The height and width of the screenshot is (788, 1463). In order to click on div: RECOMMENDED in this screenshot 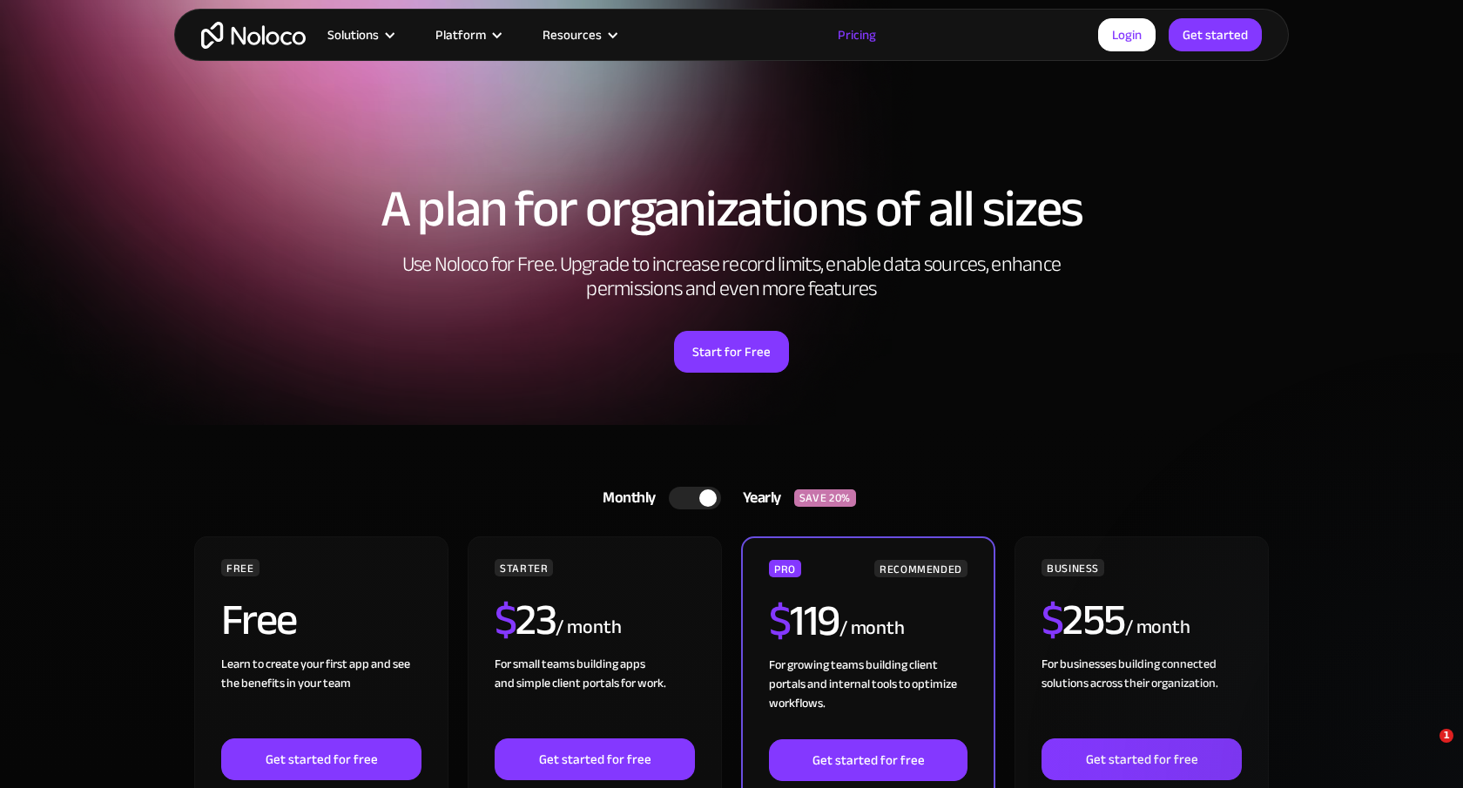, I will do `click(920, 569)`.